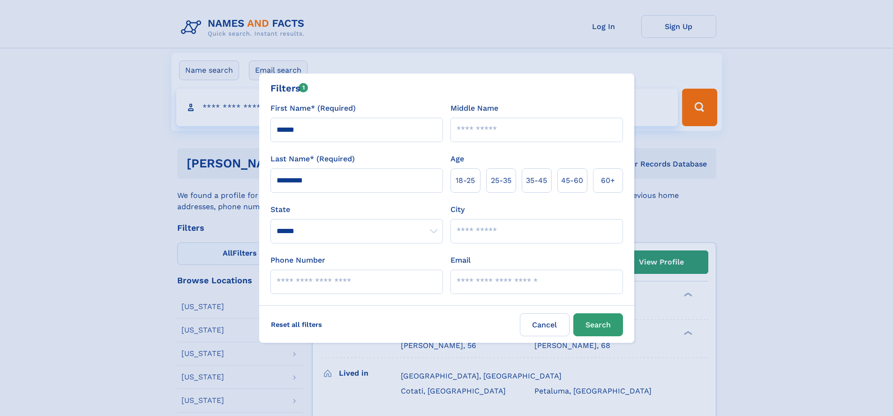  What do you see at coordinates (465, 180) in the screenshot?
I see `span: 18‑25` at bounding box center [465, 180].